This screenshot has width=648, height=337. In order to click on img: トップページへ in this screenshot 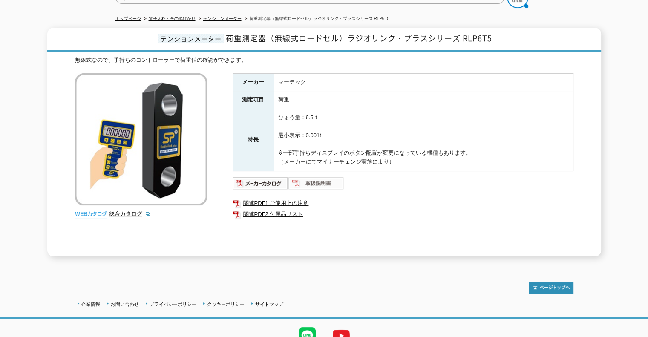, I will do `click(551, 288)`.